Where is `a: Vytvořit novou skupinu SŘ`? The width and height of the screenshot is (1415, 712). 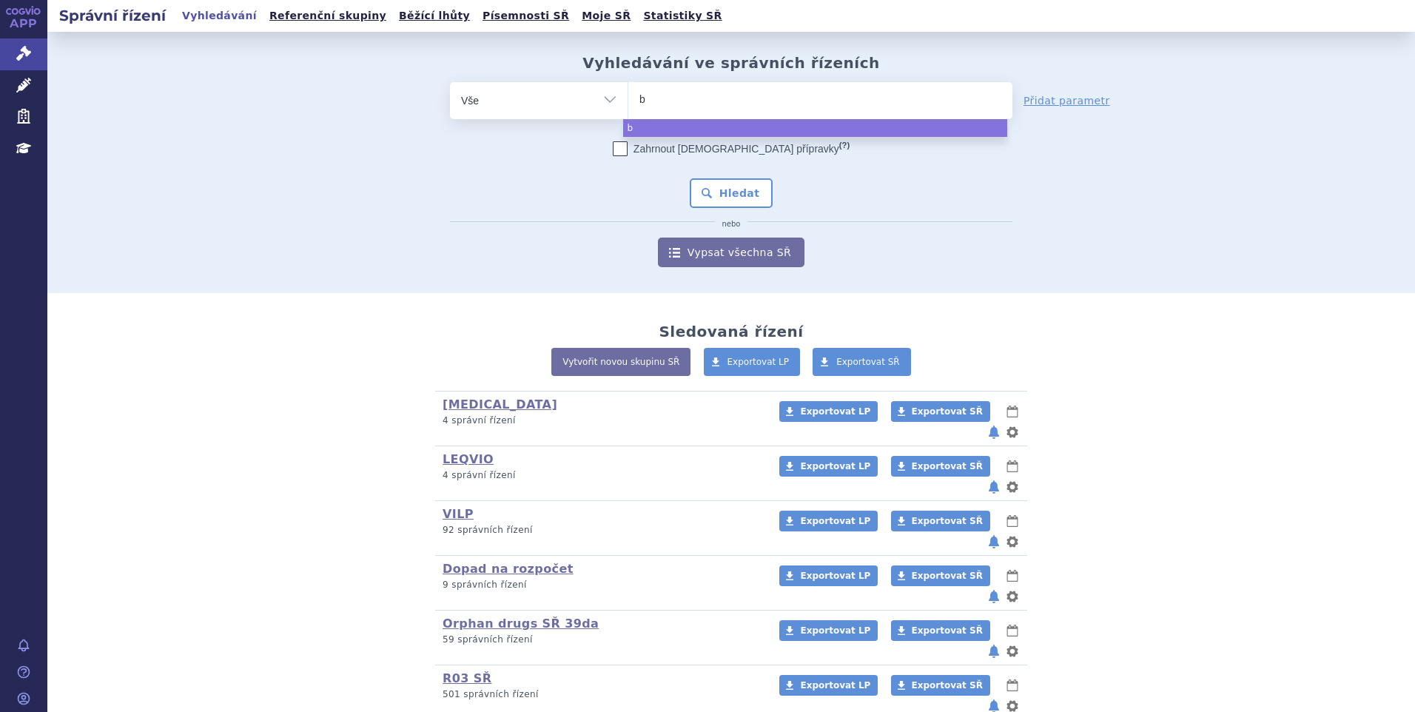 a: Vytvořit novou skupinu SŘ is located at coordinates (621, 362).